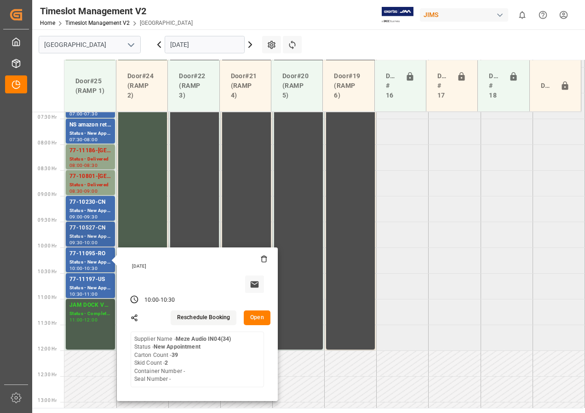 Image resolution: width=585 pixels, height=413 pixels. I want to click on b: New Appointment, so click(177, 347).